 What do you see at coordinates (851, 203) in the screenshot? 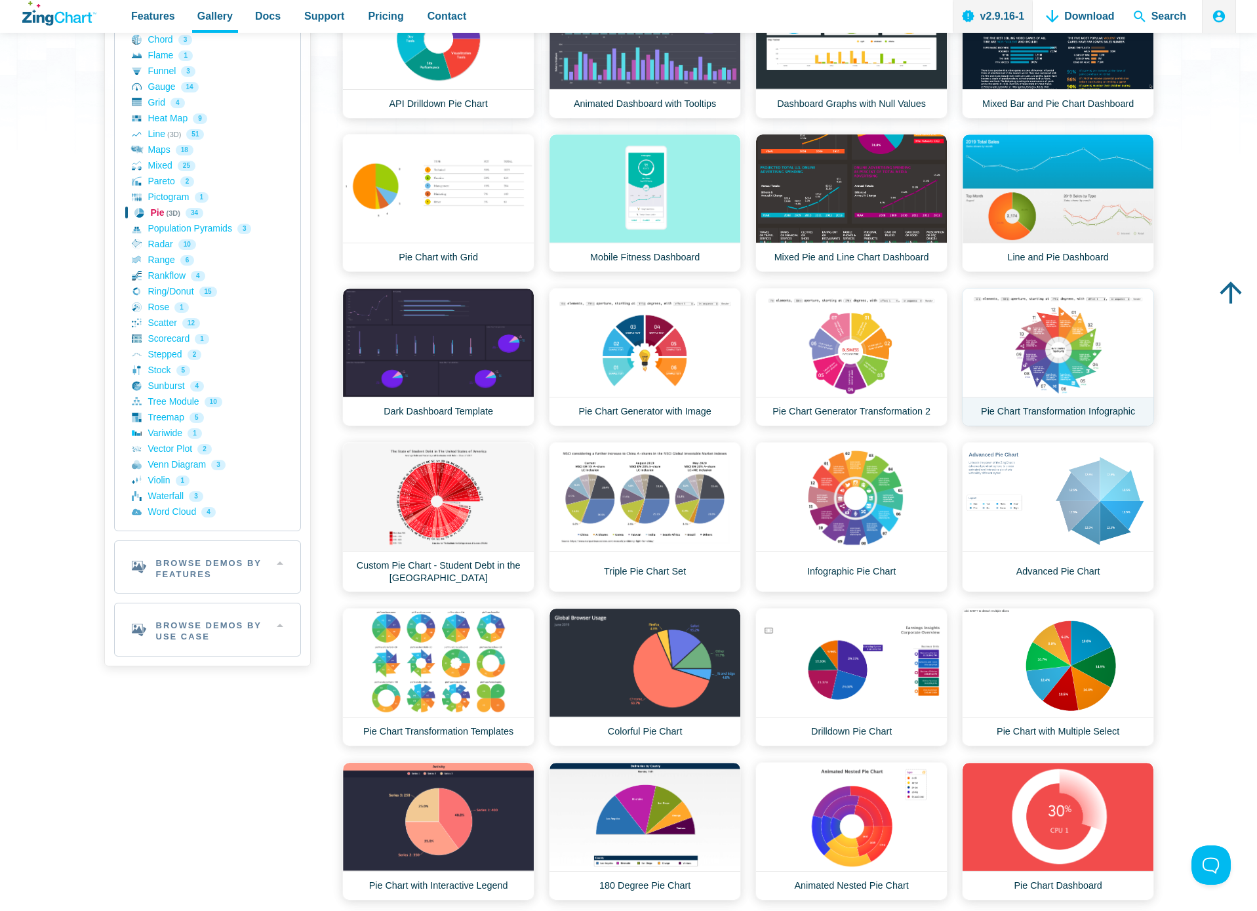
I see `a: Mixed Pie and Line Chart Dashboard` at bounding box center [851, 203].